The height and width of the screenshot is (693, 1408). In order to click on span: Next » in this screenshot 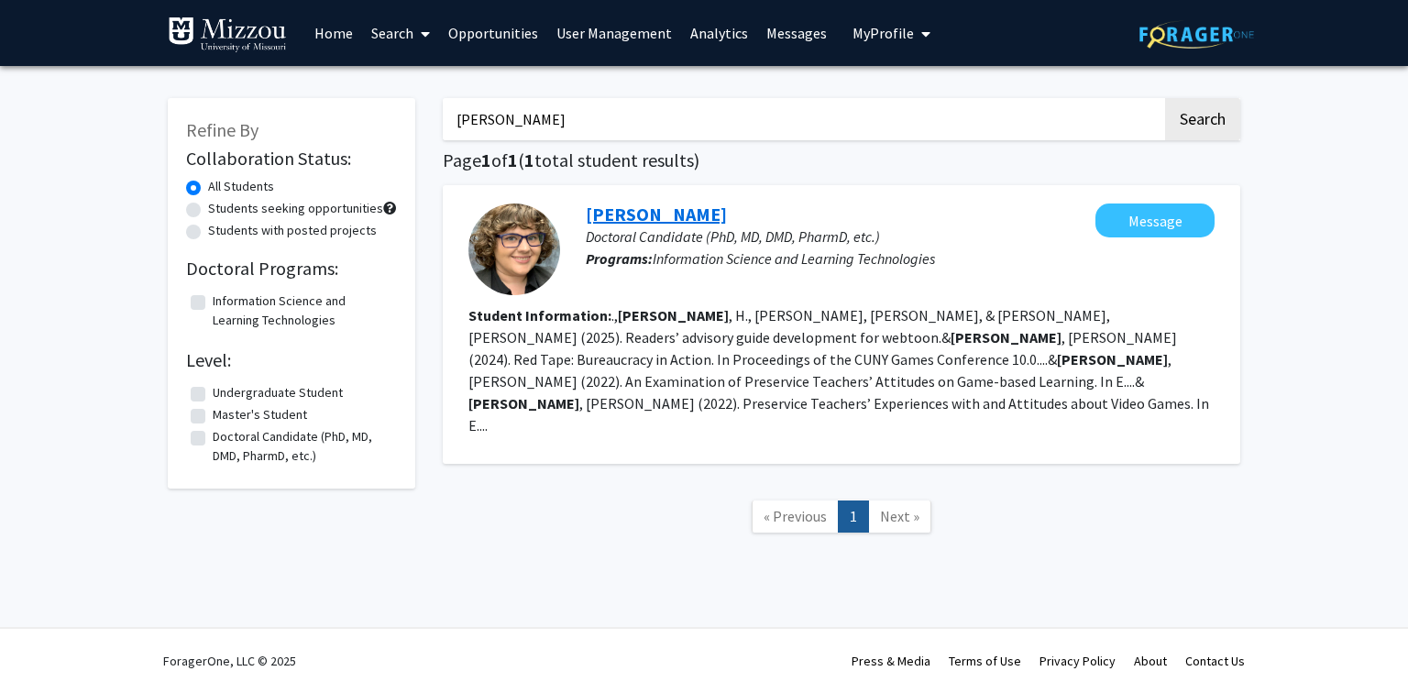, I will do `click(899, 516)`.